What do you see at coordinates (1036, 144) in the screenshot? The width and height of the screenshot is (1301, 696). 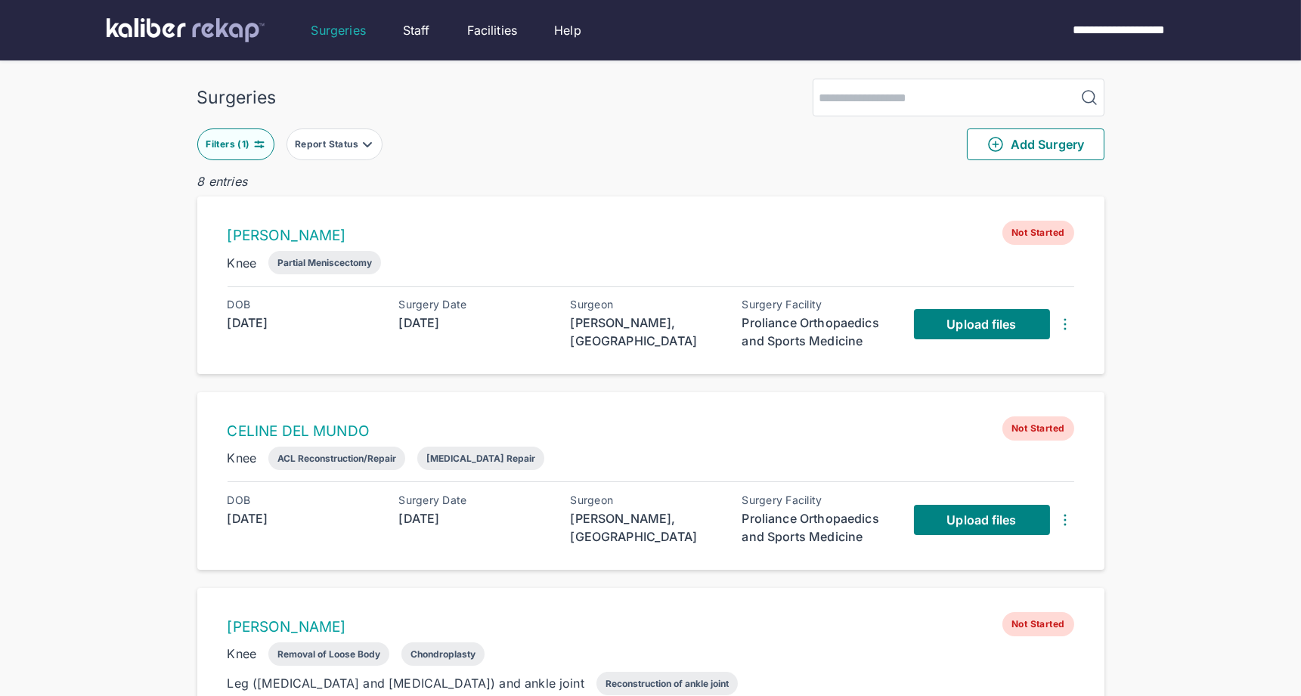 I see `button: Add Surgery` at bounding box center [1036, 144].